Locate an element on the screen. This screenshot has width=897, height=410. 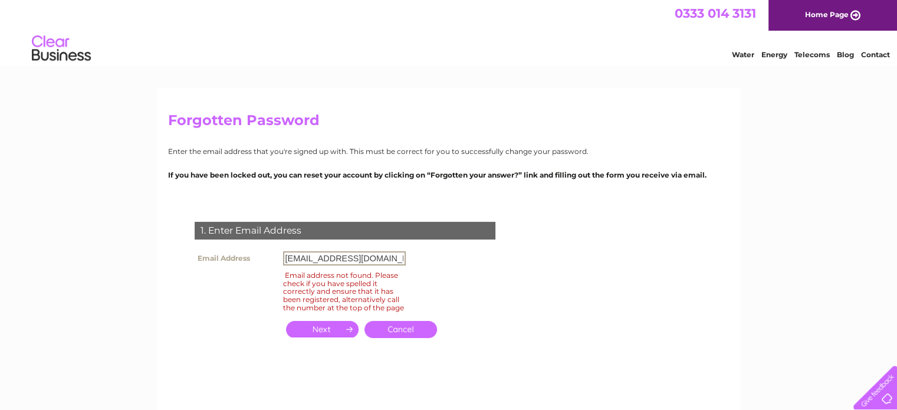
a: Blog is located at coordinates (845, 54).